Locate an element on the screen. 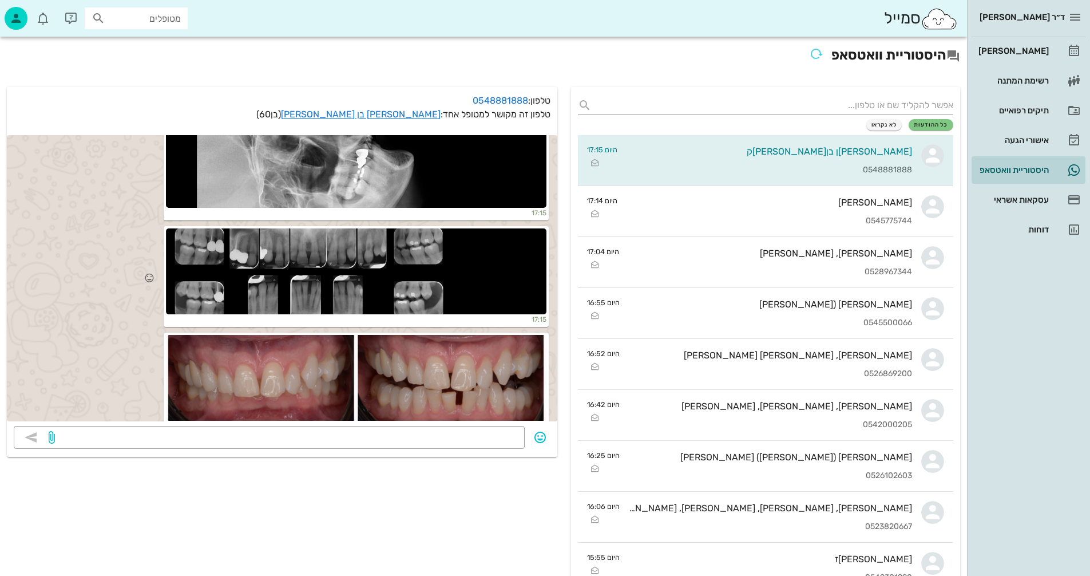  a: רשימת המתנה is located at coordinates (1029, 81).